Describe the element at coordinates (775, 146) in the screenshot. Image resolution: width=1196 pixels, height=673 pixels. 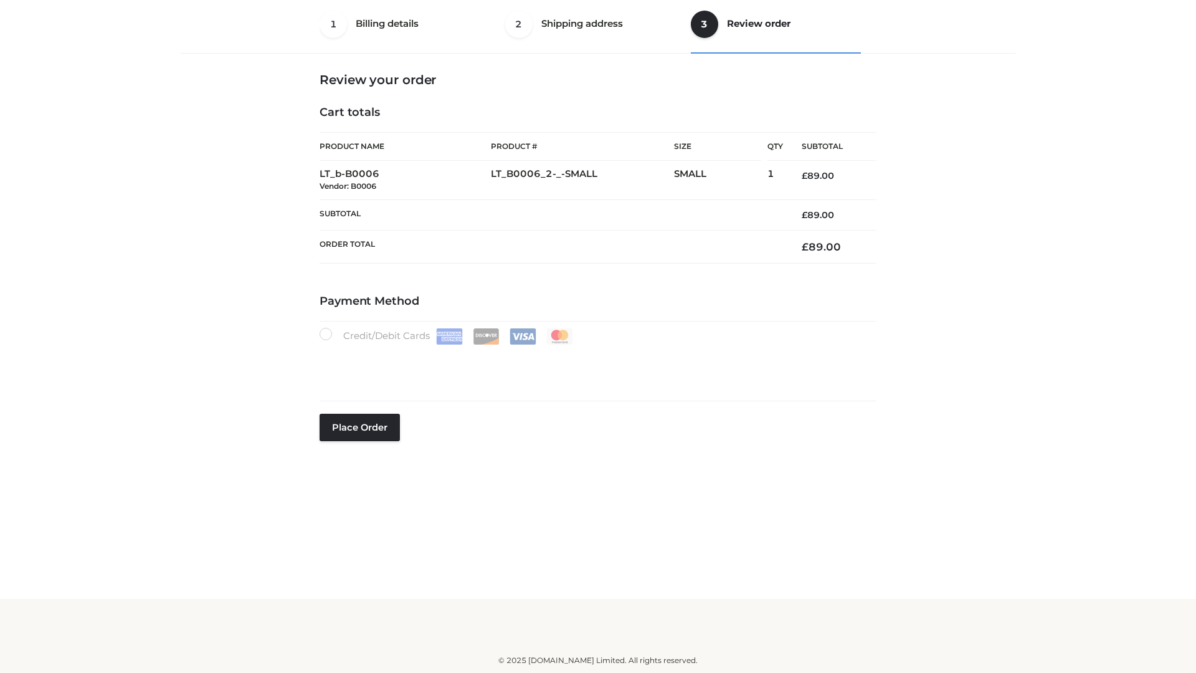
I see `th: Qty` at that location.